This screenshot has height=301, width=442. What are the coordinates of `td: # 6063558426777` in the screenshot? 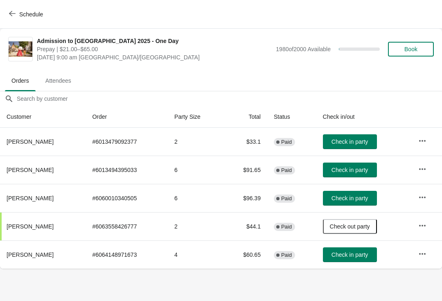 It's located at (126, 226).